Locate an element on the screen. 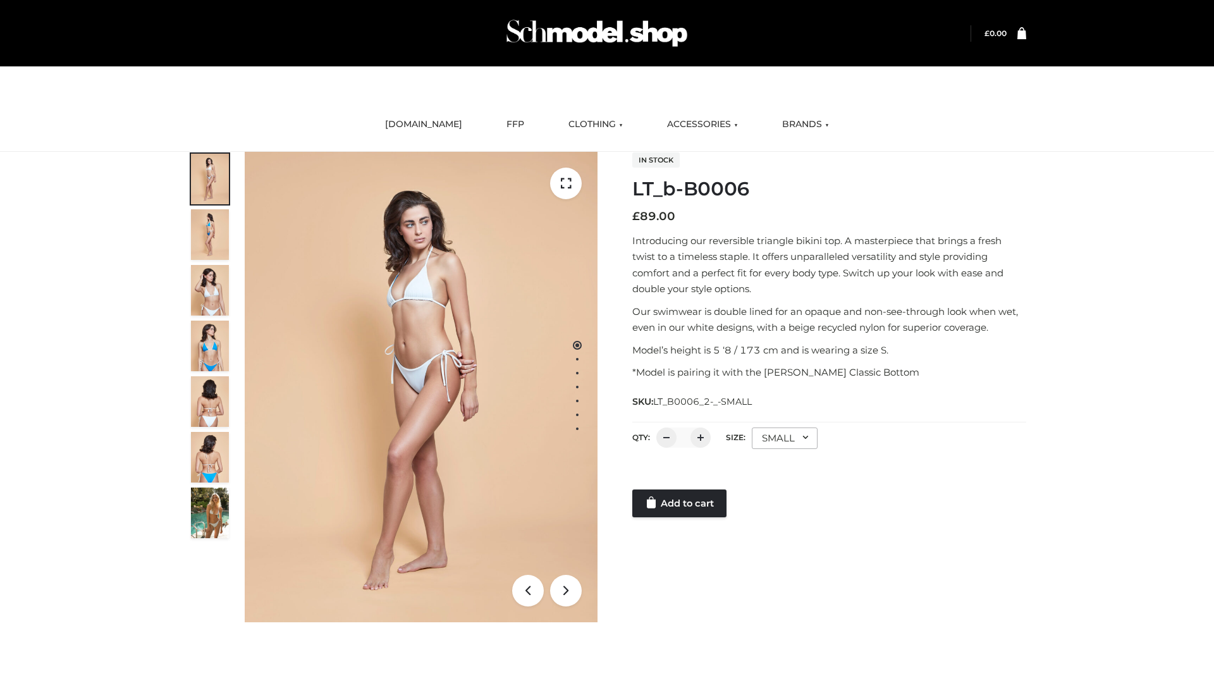 The image size is (1214, 683). p: Model’s height is 5 ‘8 / 173 cm and is wearing a size S. is located at coordinates (829, 350).